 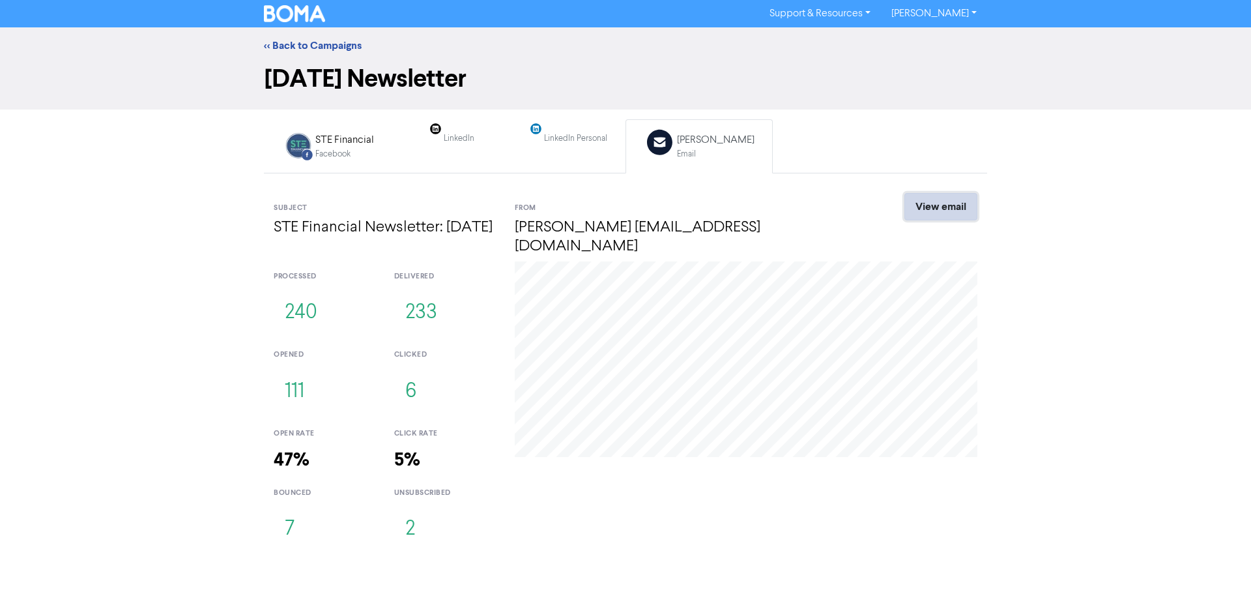 I want to click on div: opened, so click(x=324, y=355).